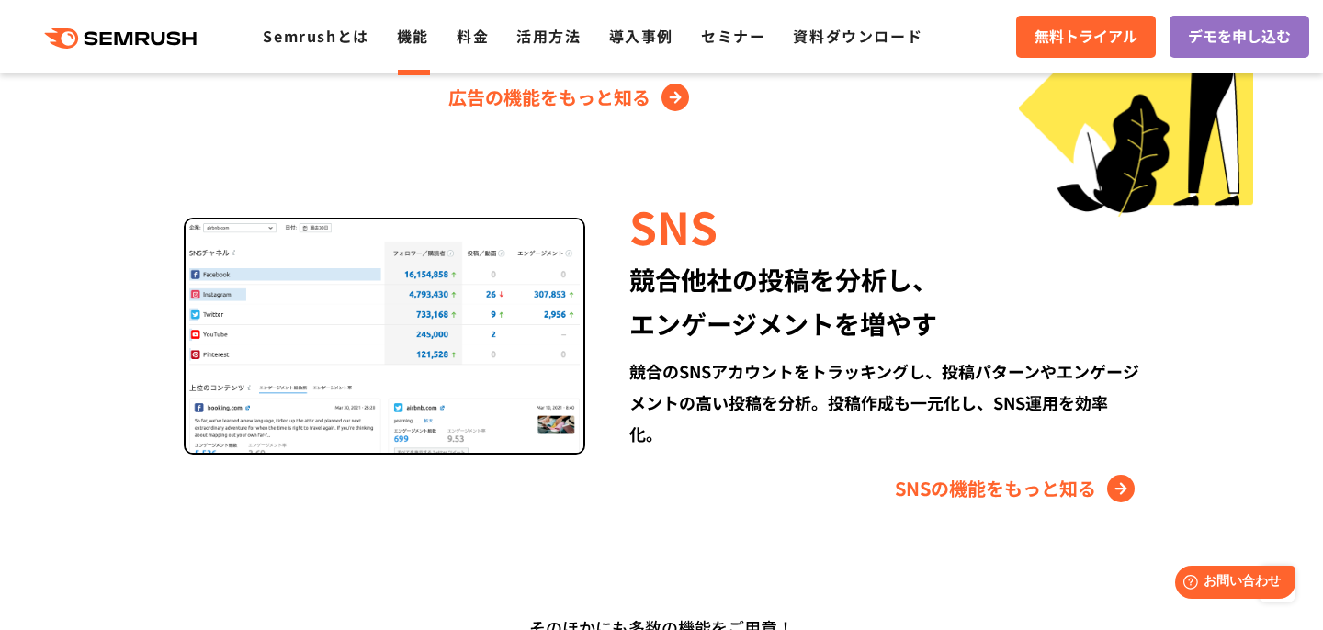 The height and width of the screenshot is (630, 1323). Describe the element at coordinates (884, 301) in the screenshot. I see `div: 競合他社の投稿を分析し、 エンゲージメントを増やす` at that location.